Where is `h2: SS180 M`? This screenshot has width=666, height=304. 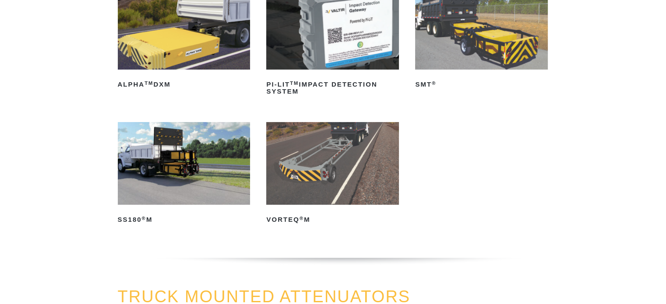
h2: SS180 M is located at coordinates (184, 220).